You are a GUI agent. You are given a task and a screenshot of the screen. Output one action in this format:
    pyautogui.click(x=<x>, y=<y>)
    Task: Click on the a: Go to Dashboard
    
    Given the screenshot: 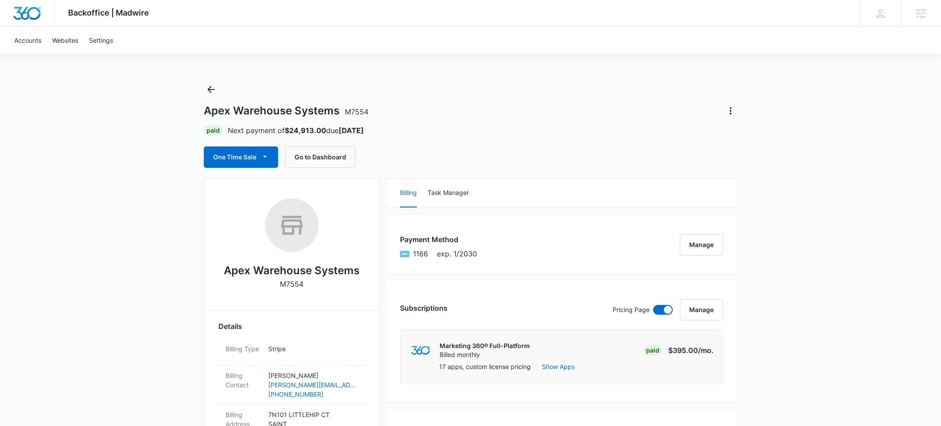 What is the action you would take?
    pyautogui.click(x=320, y=157)
    